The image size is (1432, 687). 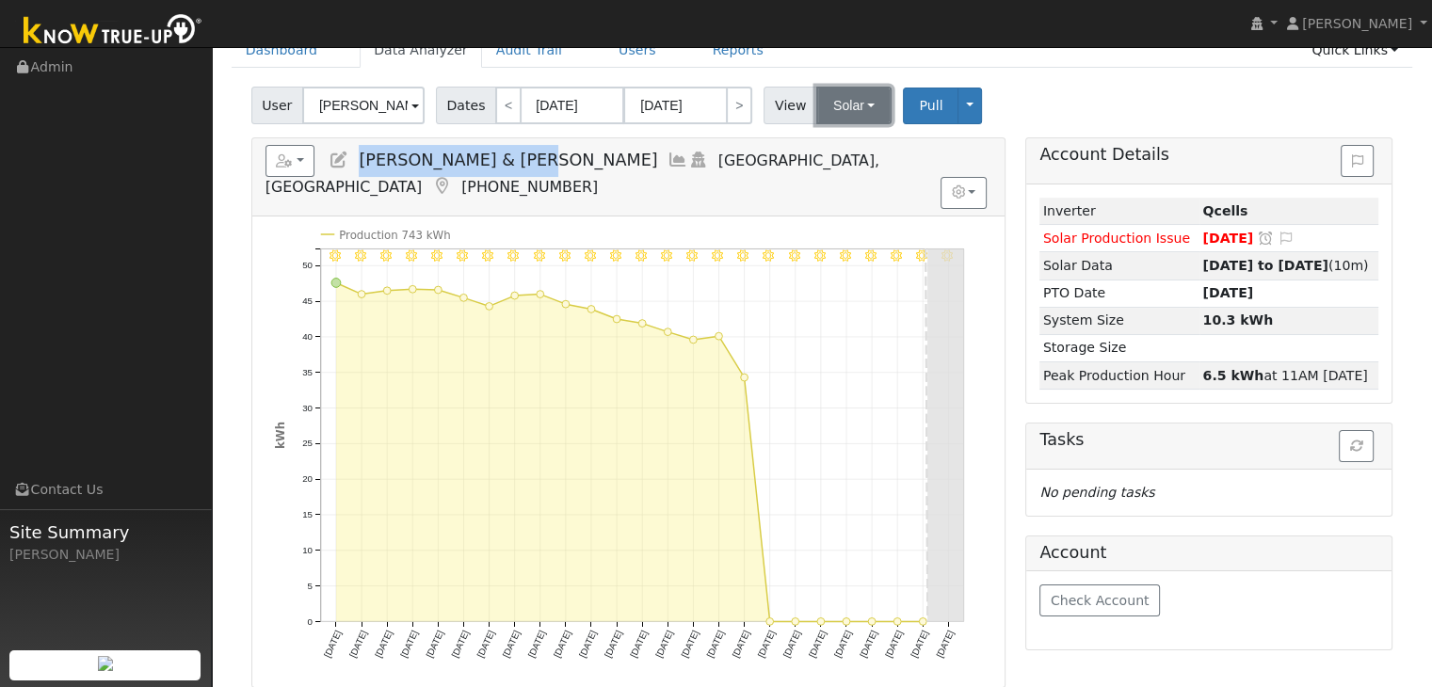 I want to click on strong: 6.5 kWh, so click(x=1233, y=376).